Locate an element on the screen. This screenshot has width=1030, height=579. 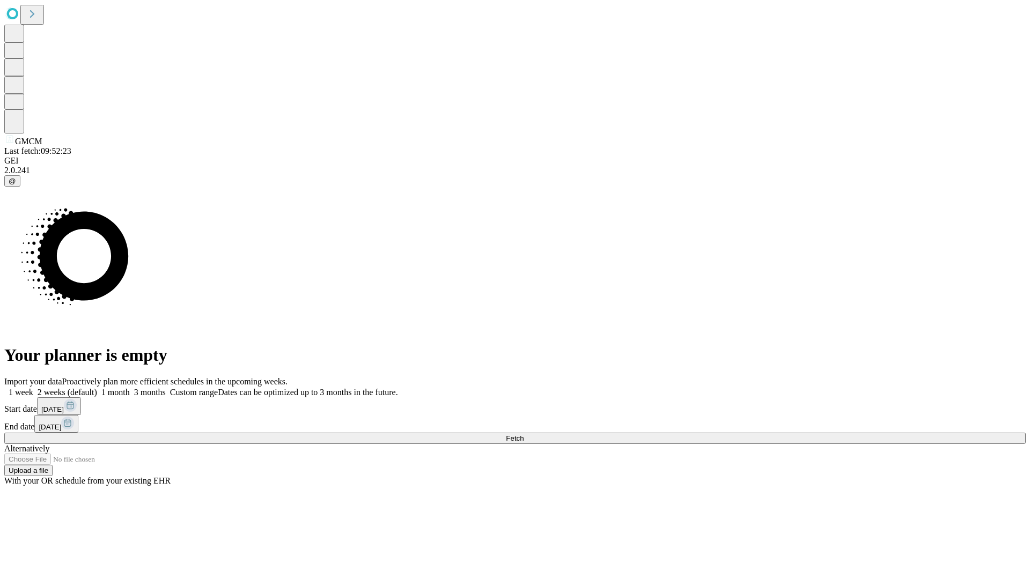
span: 2 weeks (default) is located at coordinates (67, 392).